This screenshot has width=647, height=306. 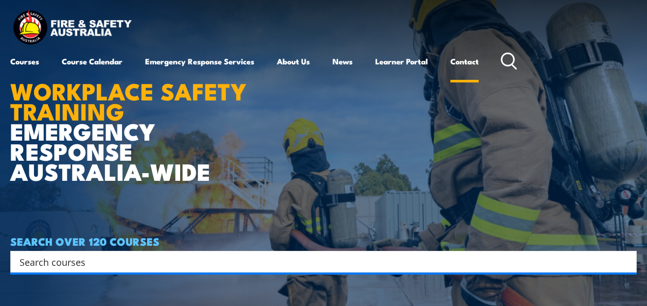 I want to click on input: Search input, so click(x=316, y=261).